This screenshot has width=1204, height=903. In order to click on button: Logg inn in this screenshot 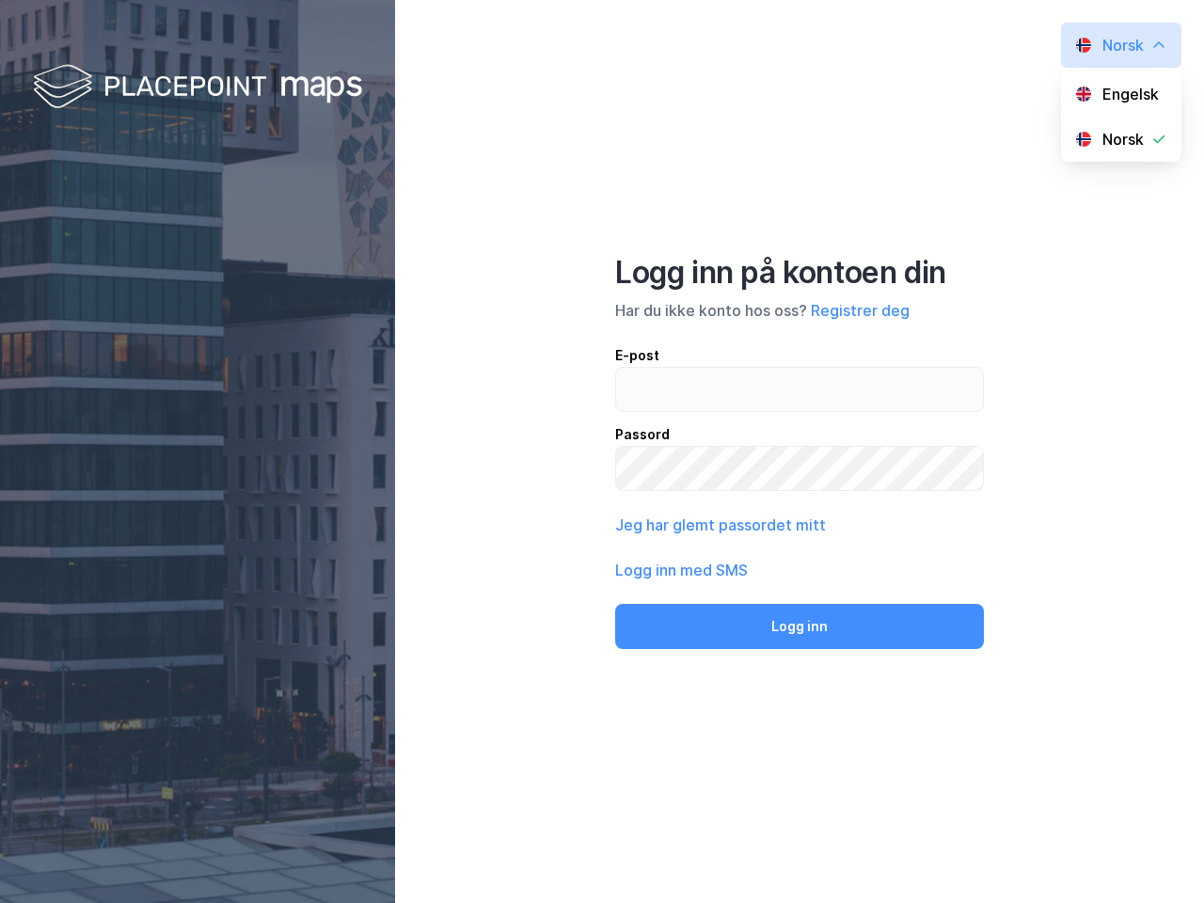, I will do `click(800, 626)`.